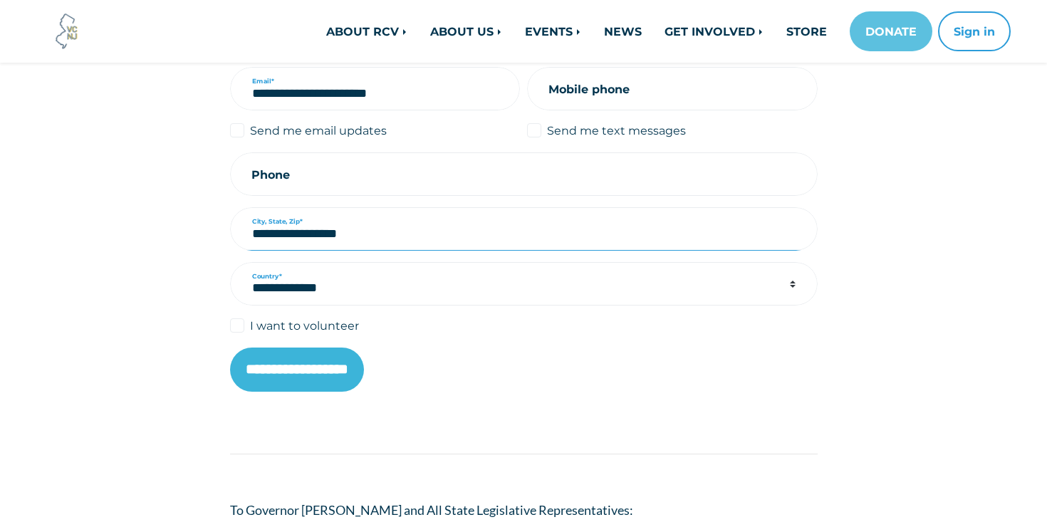  What do you see at coordinates (553, 31) in the screenshot?
I see `a: EVENTS` at bounding box center [553, 31].